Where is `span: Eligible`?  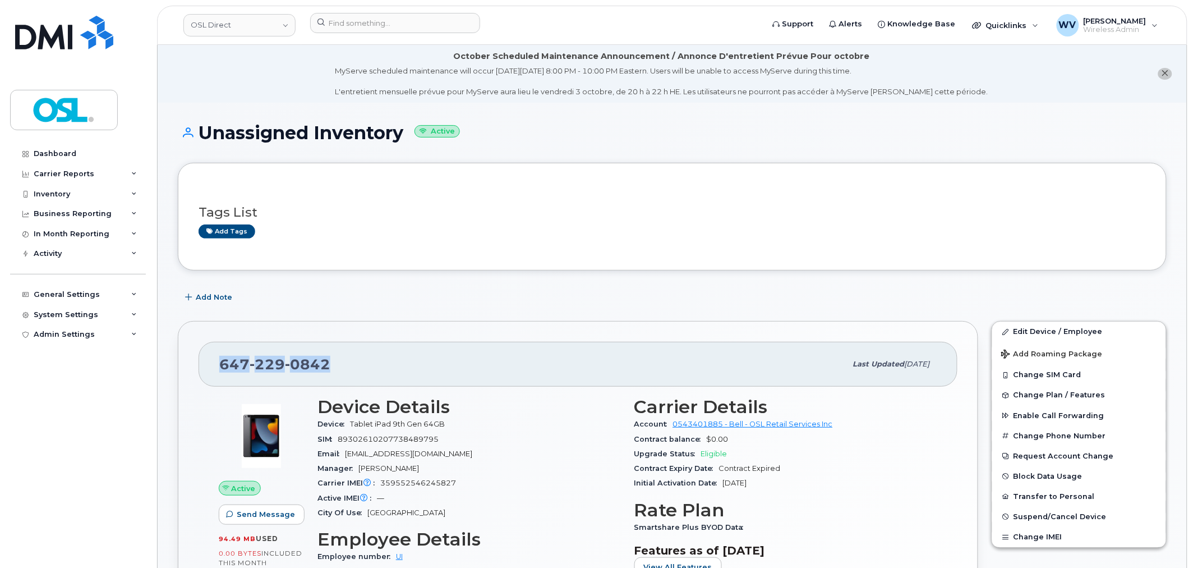
span: Eligible is located at coordinates (714, 453).